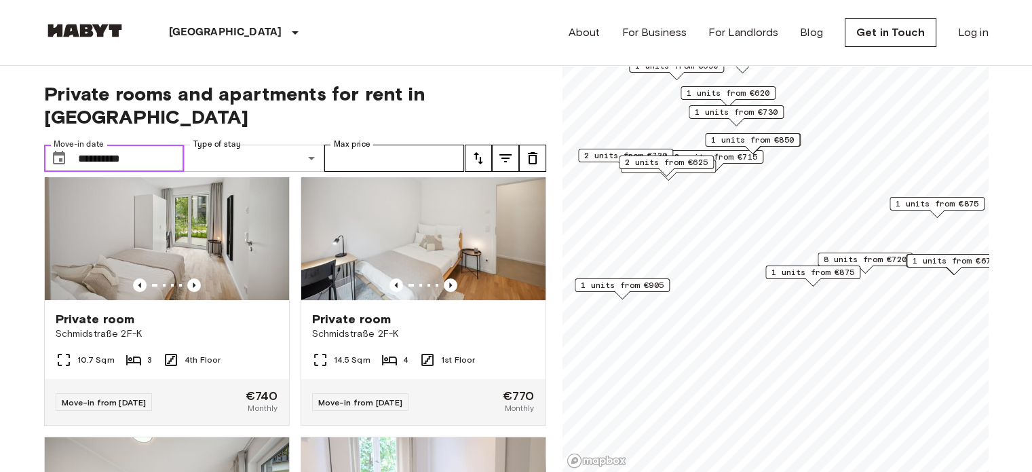 Image resolution: width=1032 pixels, height=472 pixels. Describe the element at coordinates (890, 33) in the screenshot. I see `a: Get in Touch` at that location.